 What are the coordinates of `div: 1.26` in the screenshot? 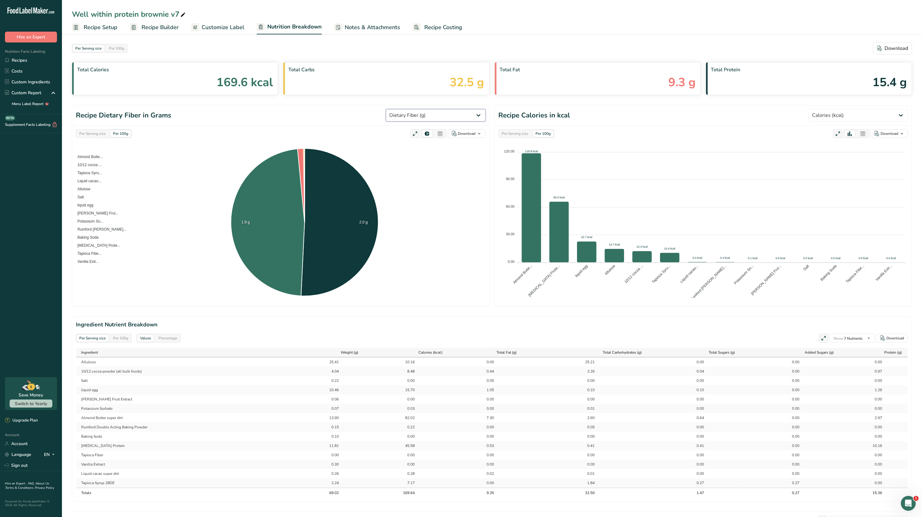 It's located at (875, 390).